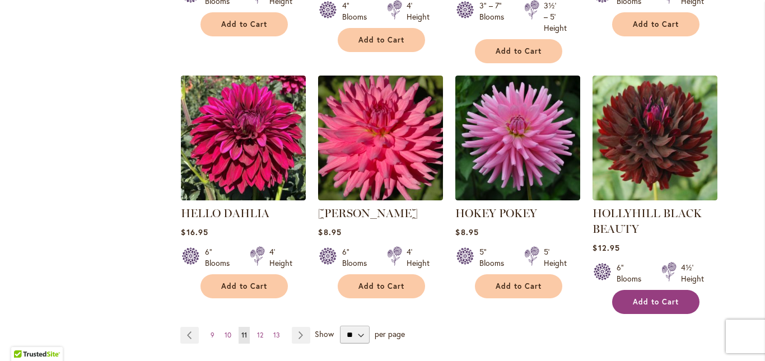 The height and width of the screenshot is (361, 765). I want to click on div: 5' Height, so click(555, 258).